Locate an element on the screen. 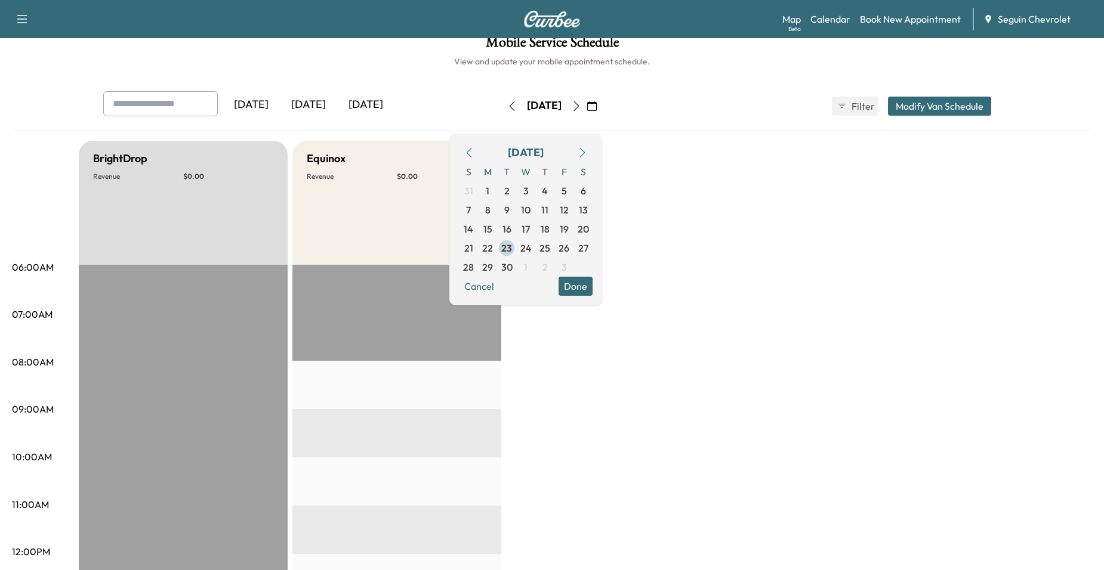 This screenshot has height=570, width=1104. h5: BrightDrop is located at coordinates (120, 159).